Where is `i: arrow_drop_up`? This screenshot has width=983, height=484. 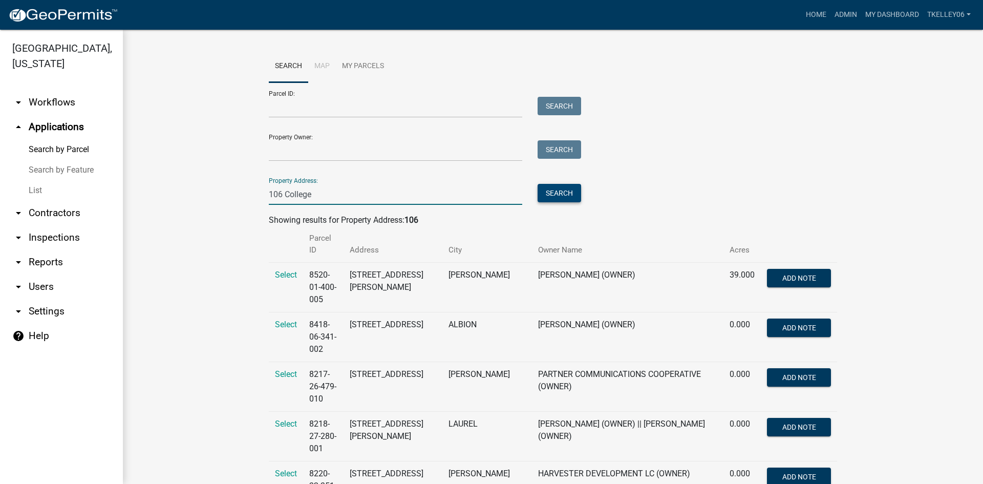
i: arrow_drop_up is located at coordinates (18, 127).